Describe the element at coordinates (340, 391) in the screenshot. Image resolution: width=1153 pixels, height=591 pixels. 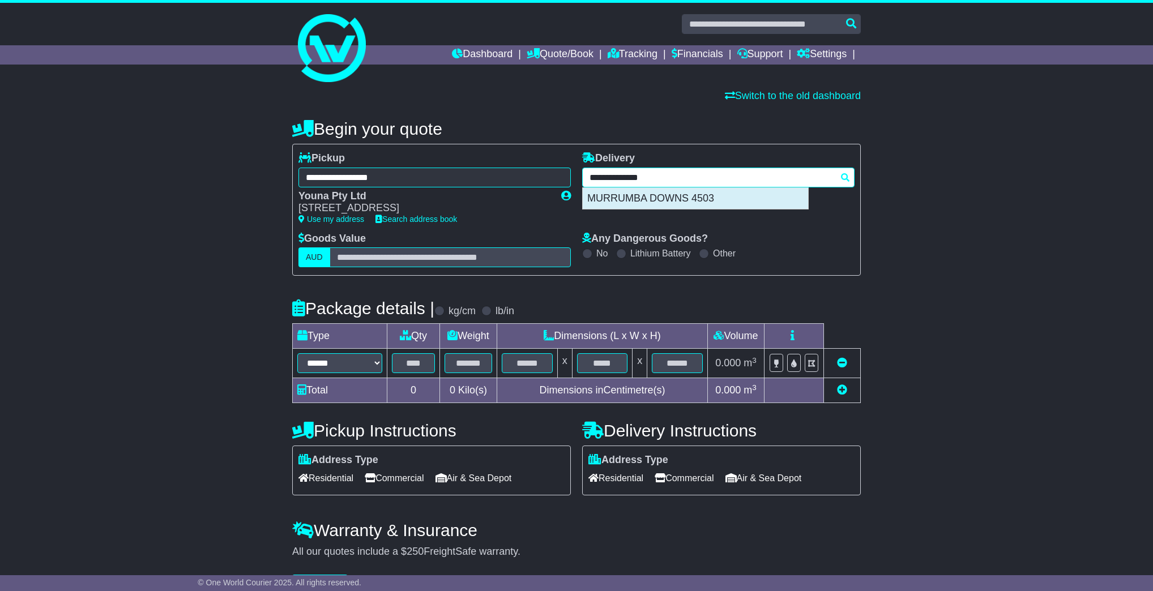
I see `td: Total` at that location.